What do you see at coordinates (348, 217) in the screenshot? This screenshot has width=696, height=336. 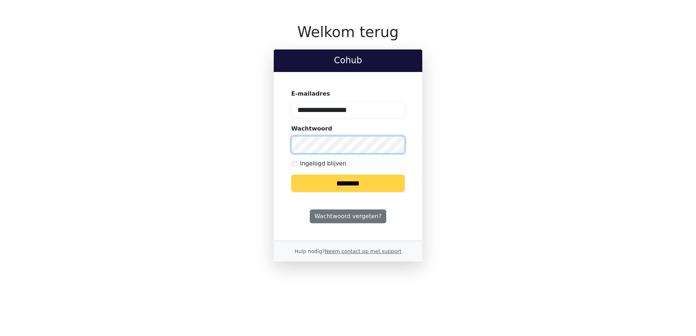 I see `a: Wachtwoord vergeten?` at bounding box center [348, 217].